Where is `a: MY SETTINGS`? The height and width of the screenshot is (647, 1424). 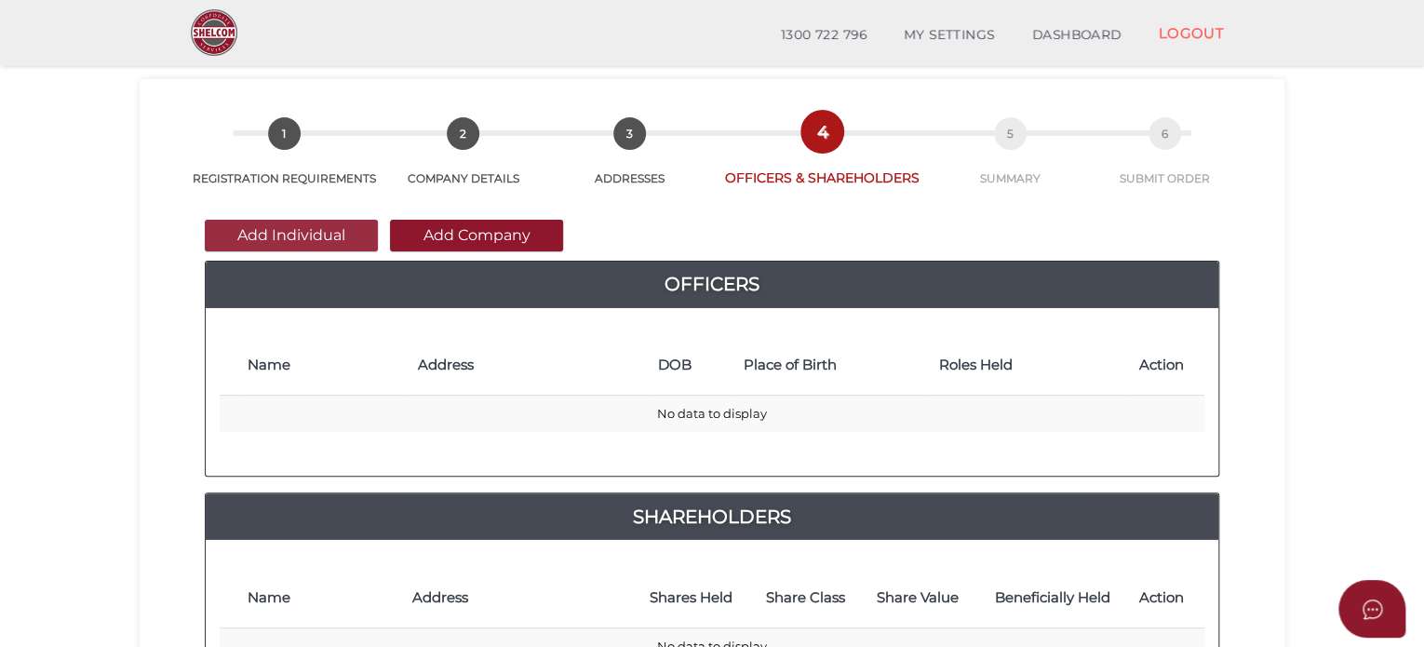 a: MY SETTINGS is located at coordinates (950, 35).